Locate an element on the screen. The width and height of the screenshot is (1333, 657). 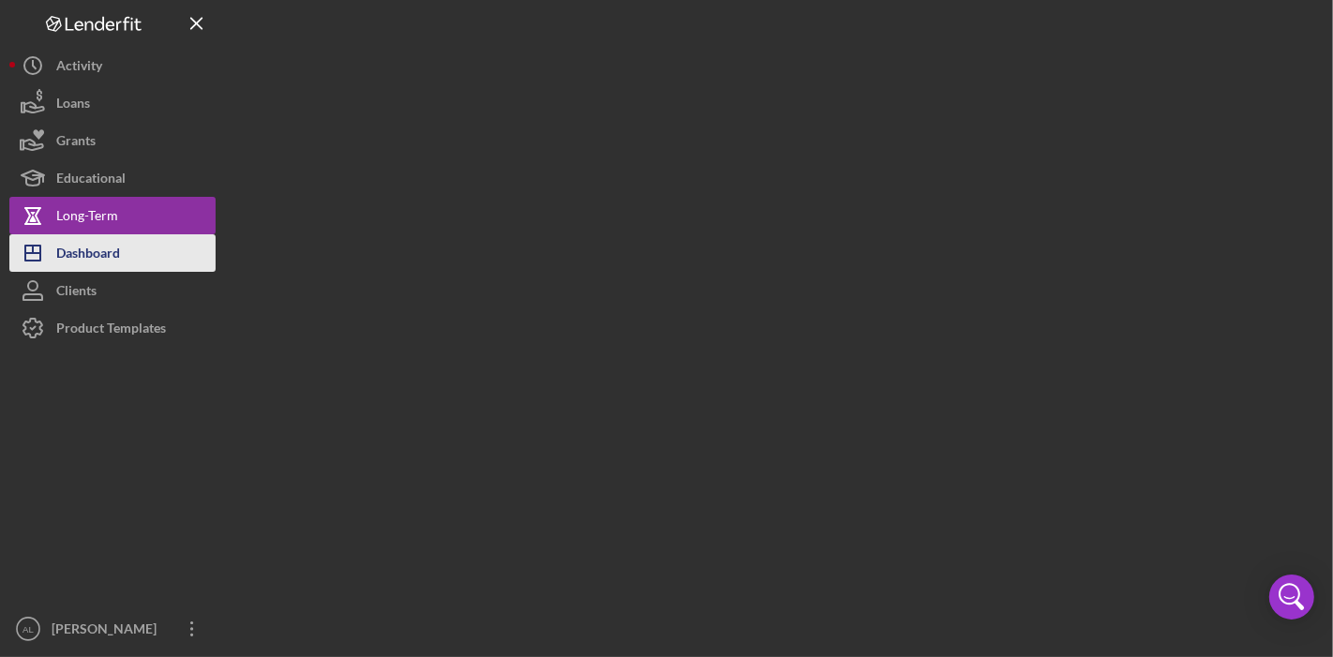
div: Educational is located at coordinates (91, 180).